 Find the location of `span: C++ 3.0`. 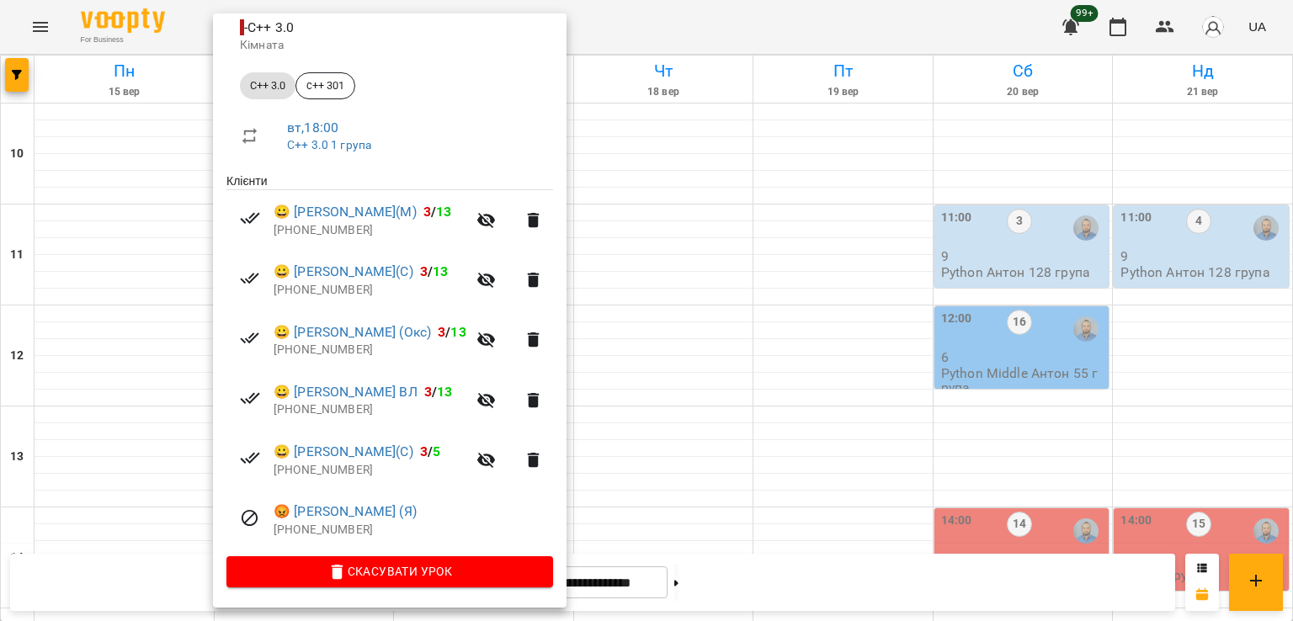

span: C++ 3.0 is located at coordinates (268, 86).